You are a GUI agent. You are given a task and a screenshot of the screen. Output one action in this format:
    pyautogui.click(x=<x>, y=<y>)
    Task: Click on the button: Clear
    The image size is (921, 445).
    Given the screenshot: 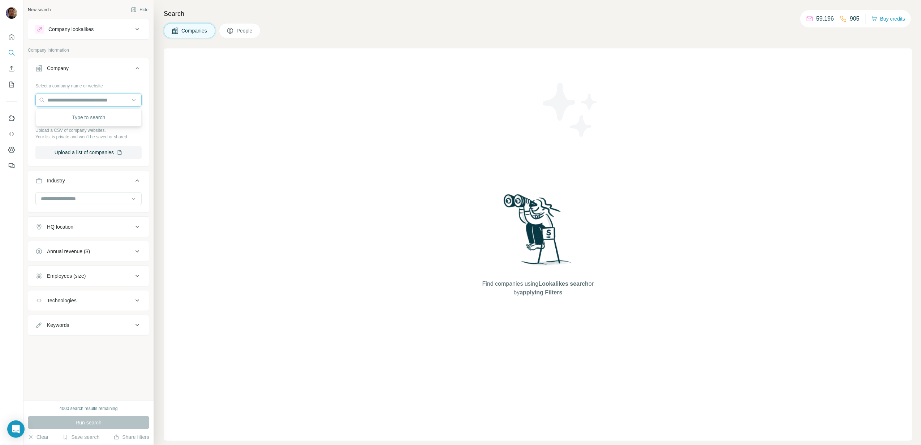 What is the action you would take?
    pyautogui.click(x=38, y=437)
    